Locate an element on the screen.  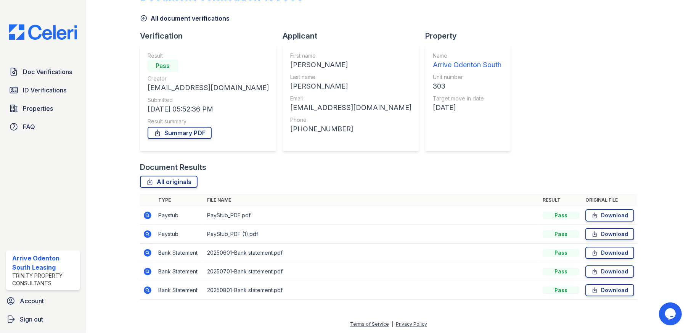
span: Sign out is located at coordinates (31, 319).